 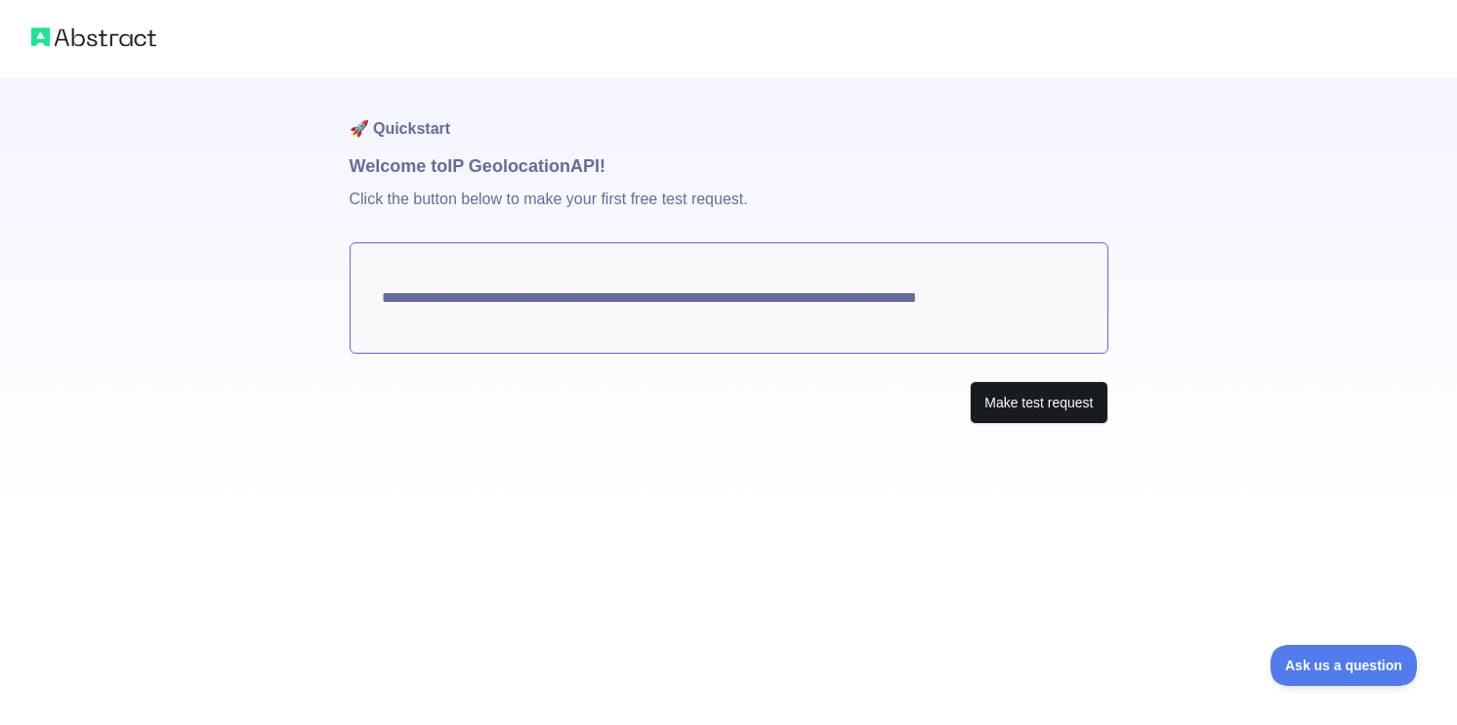 What do you see at coordinates (728, 211) in the screenshot?
I see `p: Click the button below to make your first free test request.` at bounding box center [728, 211].